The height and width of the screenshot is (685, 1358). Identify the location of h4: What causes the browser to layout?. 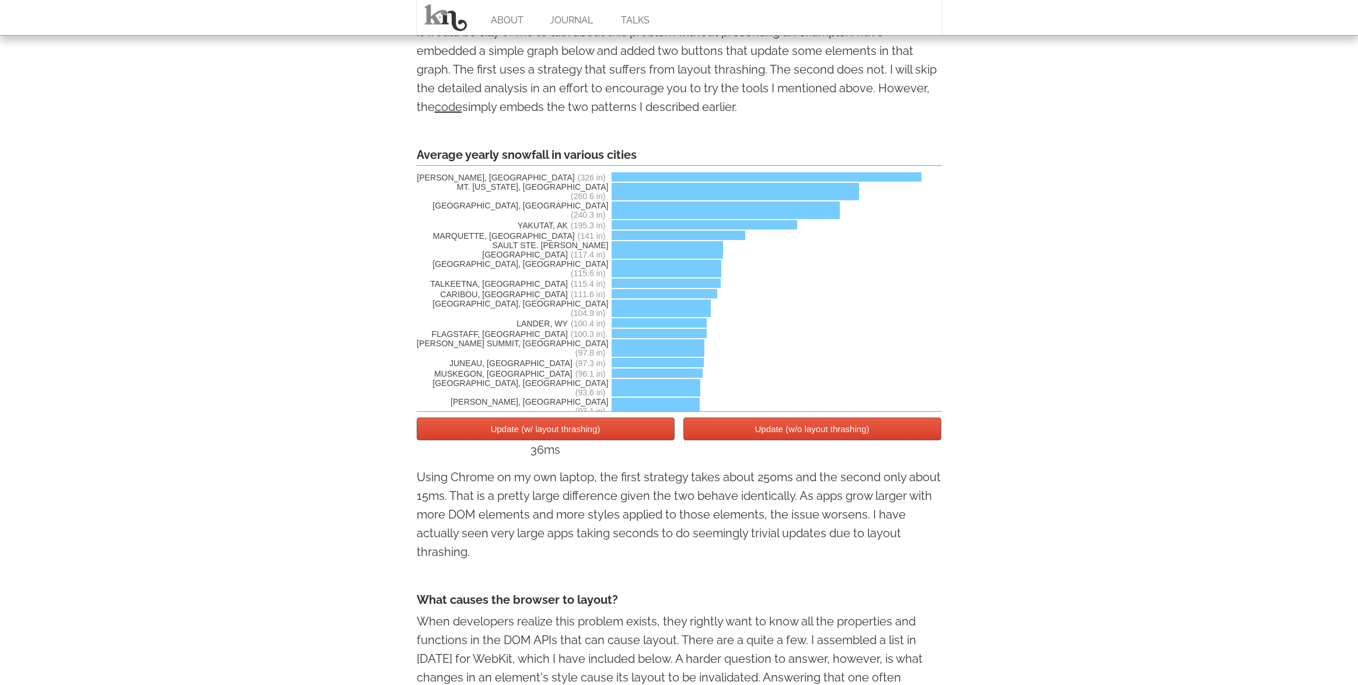
(679, 599).